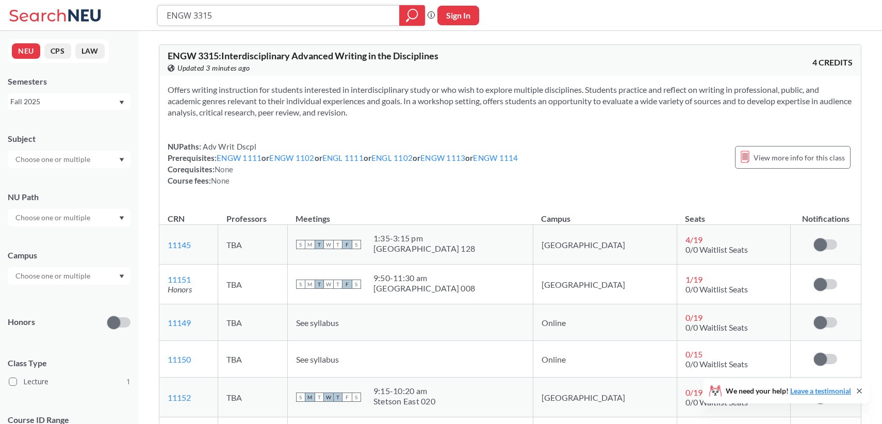  I want to click on a: 11151, so click(179, 279).